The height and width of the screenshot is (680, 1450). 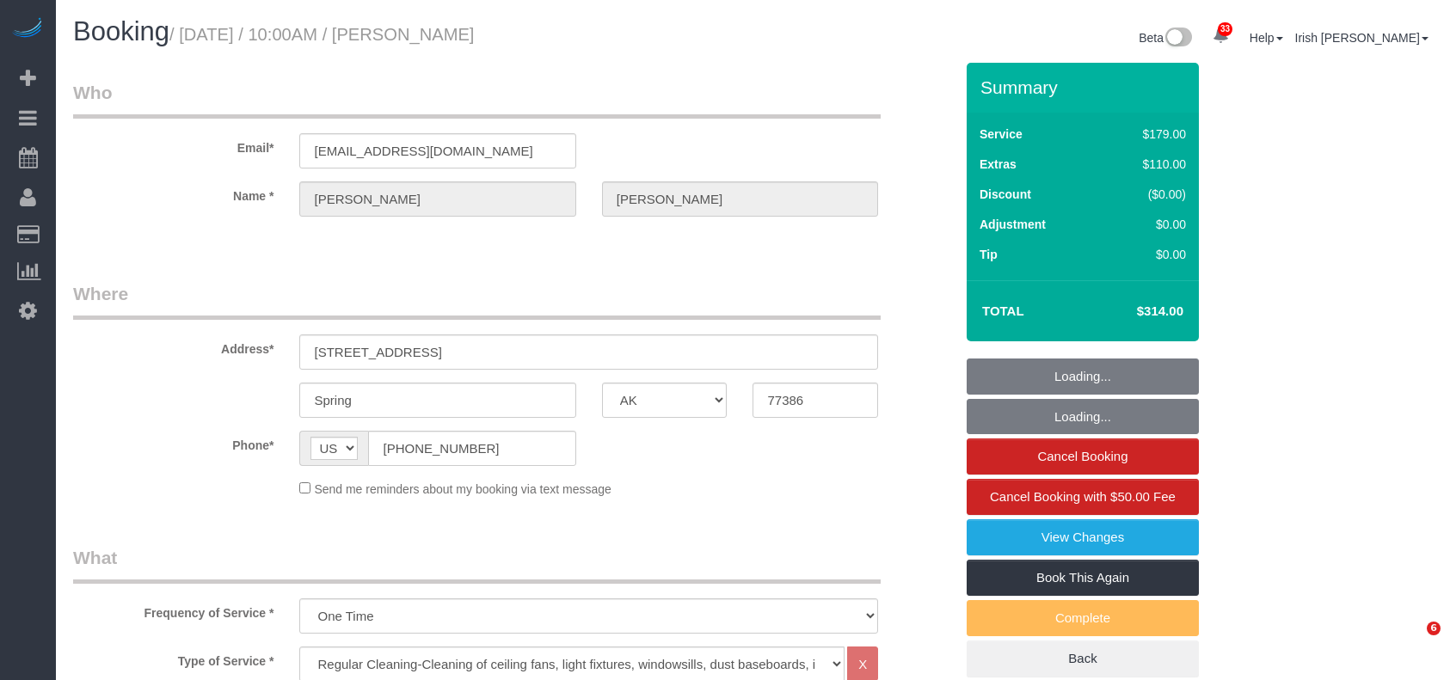 What do you see at coordinates (173, 346) in the screenshot?
I see `label: Address*` at bounding box center [173, 346].